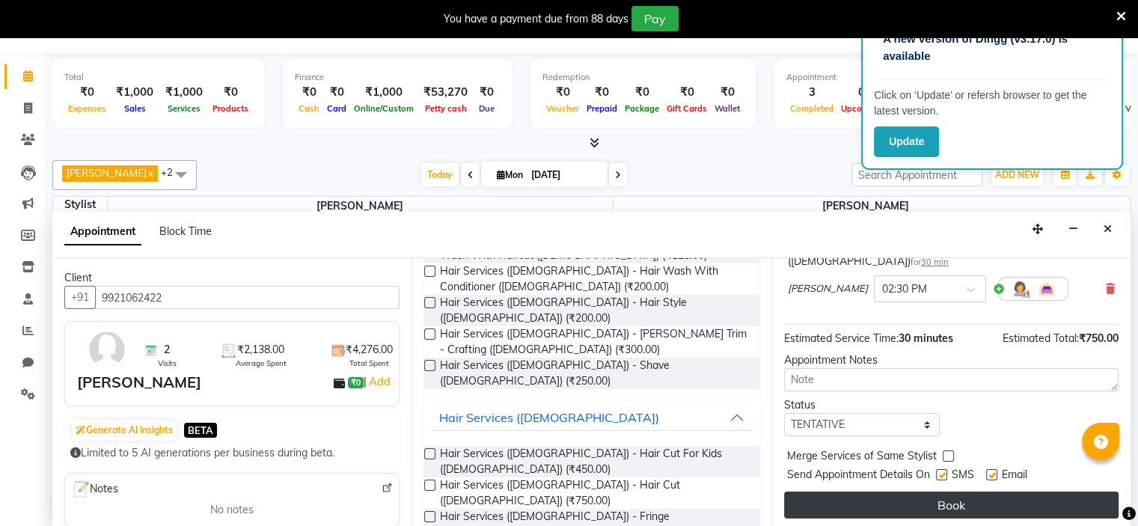  What do you see at coordinates (369, 363) in the screenshot?
I see `span: Total Spent` at bounding box center [369, 363].